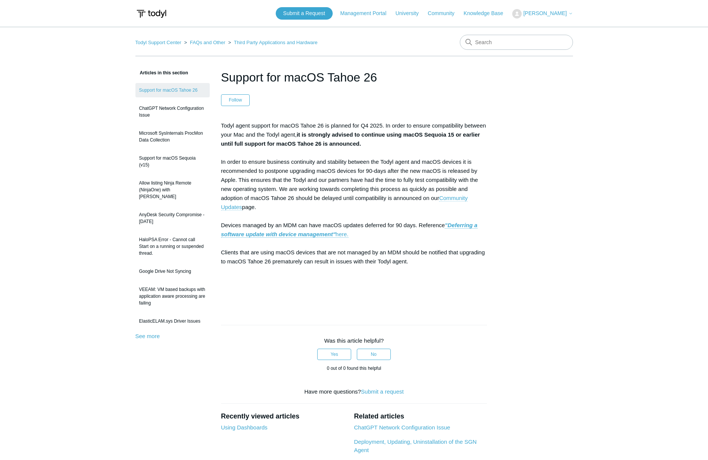 The width and height of the screenshot is (708, 460). What do you see at coordinates (445, 13) in the screenshot?
I see `a: Community` at bounding box center [445, 13].